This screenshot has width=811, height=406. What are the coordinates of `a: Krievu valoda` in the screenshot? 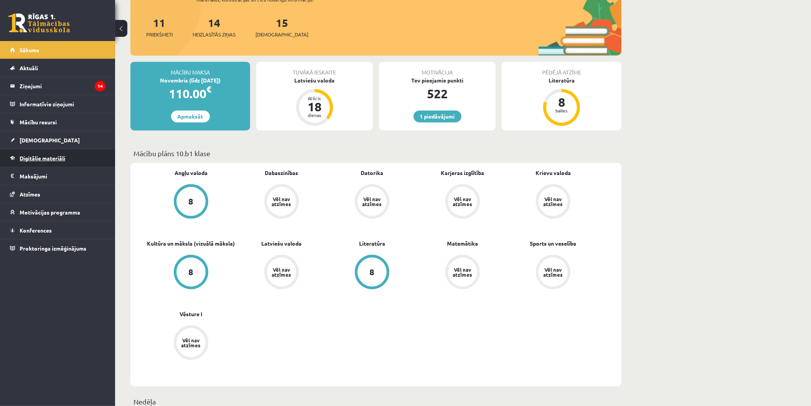 It's located at (553, 173).